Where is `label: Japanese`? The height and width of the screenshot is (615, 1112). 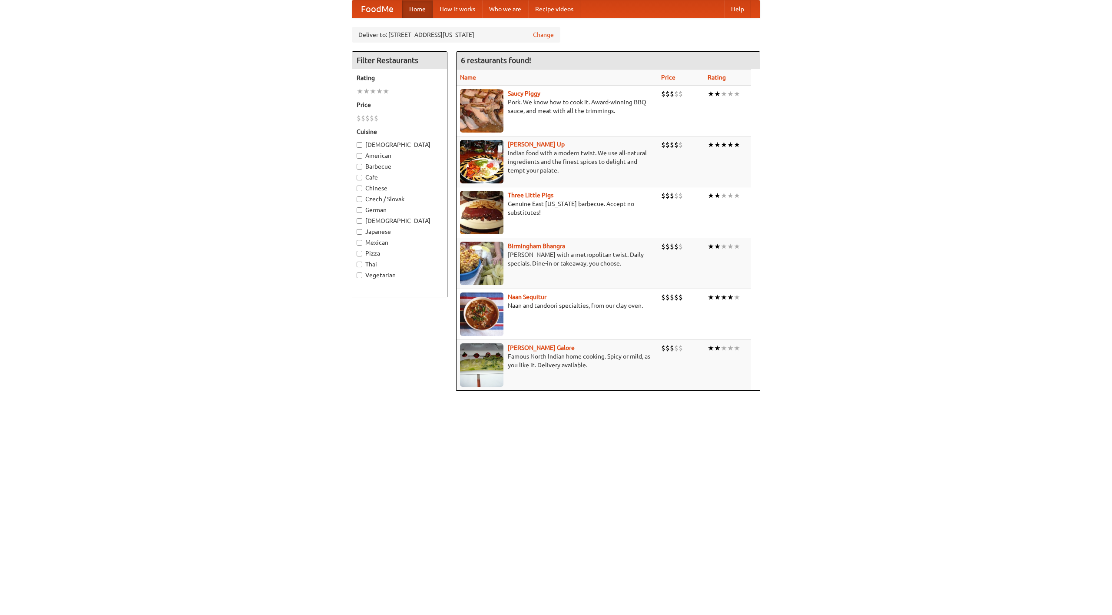
label: Japanese is located at coordinates (400, 232).